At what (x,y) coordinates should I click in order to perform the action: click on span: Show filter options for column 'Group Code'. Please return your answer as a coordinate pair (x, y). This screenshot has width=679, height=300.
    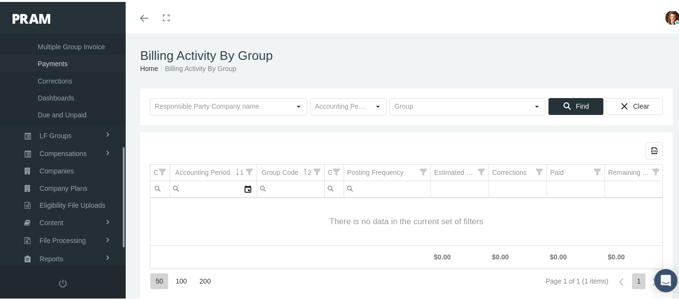
    Looking at the image, I should click on (317, 170).